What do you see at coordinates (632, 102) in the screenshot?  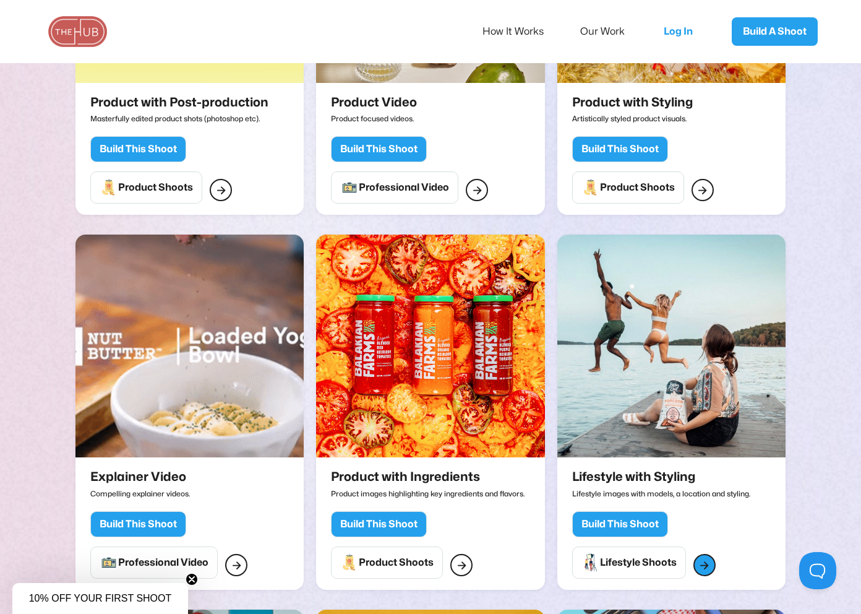 I see `h2: Product with Styling` at bounding box center [632, 102].